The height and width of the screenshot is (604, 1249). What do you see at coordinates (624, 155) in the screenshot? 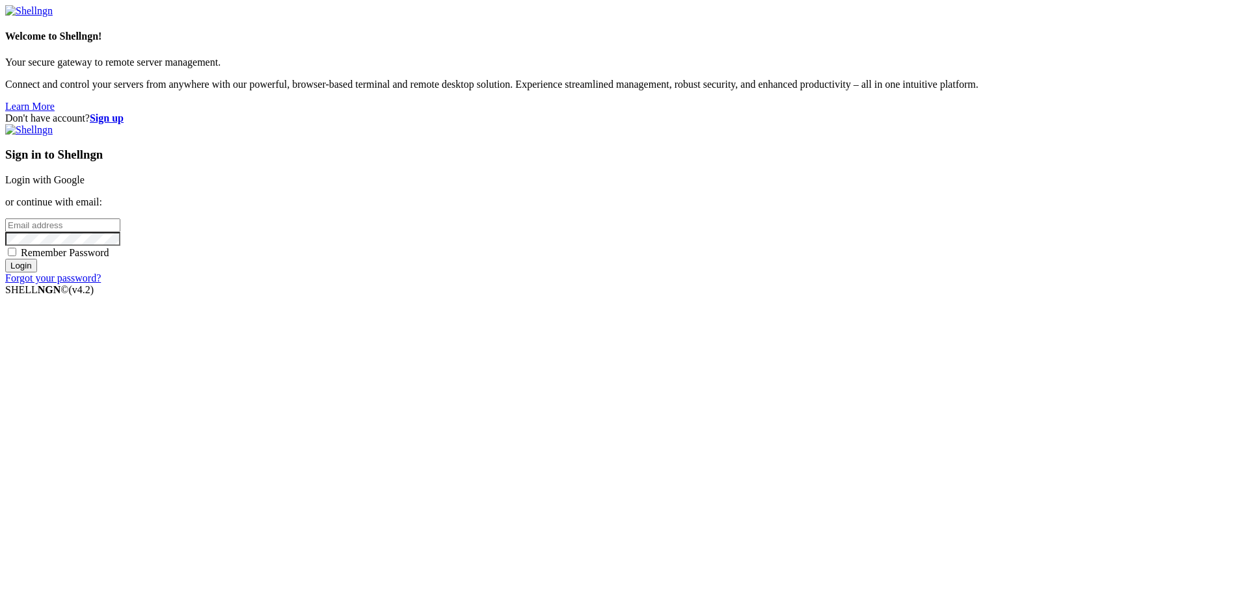
I see `h3: Sign in to Shellngn` at bounding box center [624, 155].